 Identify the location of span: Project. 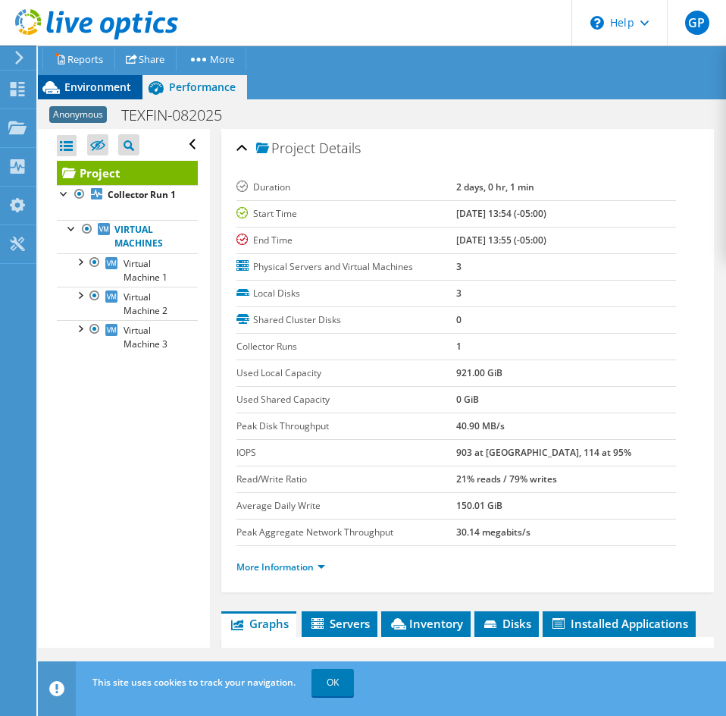
(286, 149).